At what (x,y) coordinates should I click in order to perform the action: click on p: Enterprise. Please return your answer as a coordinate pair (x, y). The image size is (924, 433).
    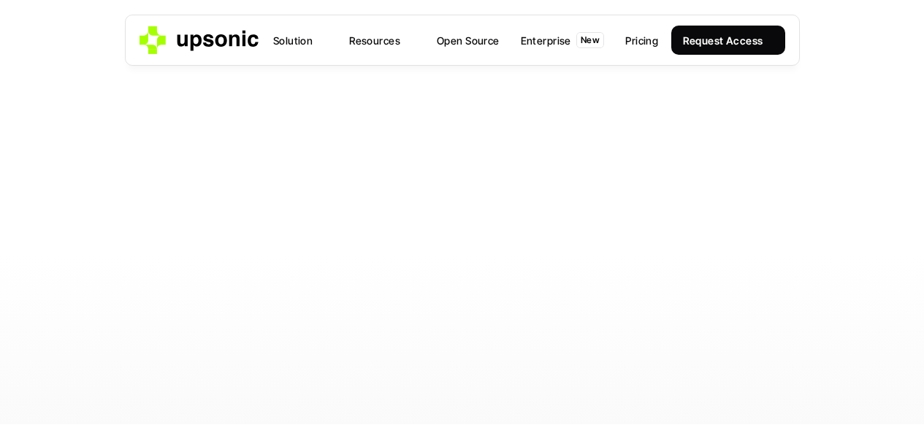
    Looking at the image, I should click on (546, 40).